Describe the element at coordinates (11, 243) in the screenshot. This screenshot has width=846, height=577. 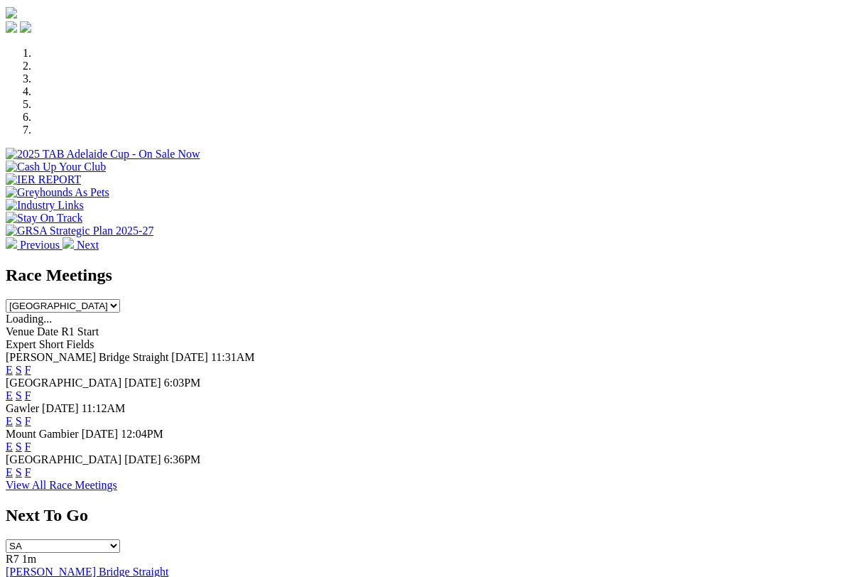
I see `img: chevron-left-pager-white.svg` at that location.